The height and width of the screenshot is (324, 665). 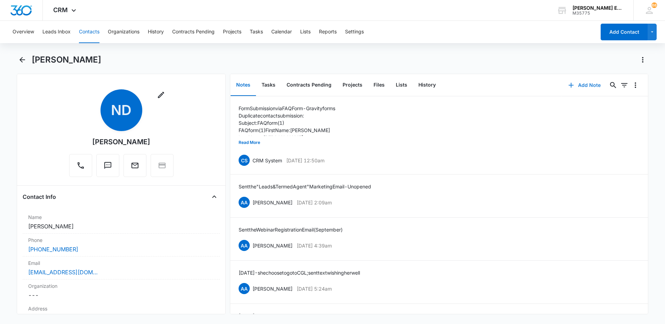 What do you see at coordinates (244, 160) in the screenshot?
I see `span: CS` at bounding box center [244, 160].